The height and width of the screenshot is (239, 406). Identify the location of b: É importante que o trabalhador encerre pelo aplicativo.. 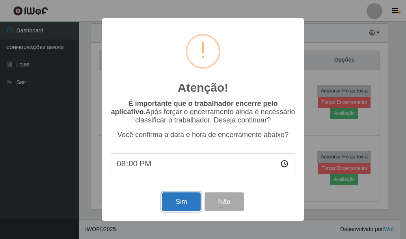
(194, 107).